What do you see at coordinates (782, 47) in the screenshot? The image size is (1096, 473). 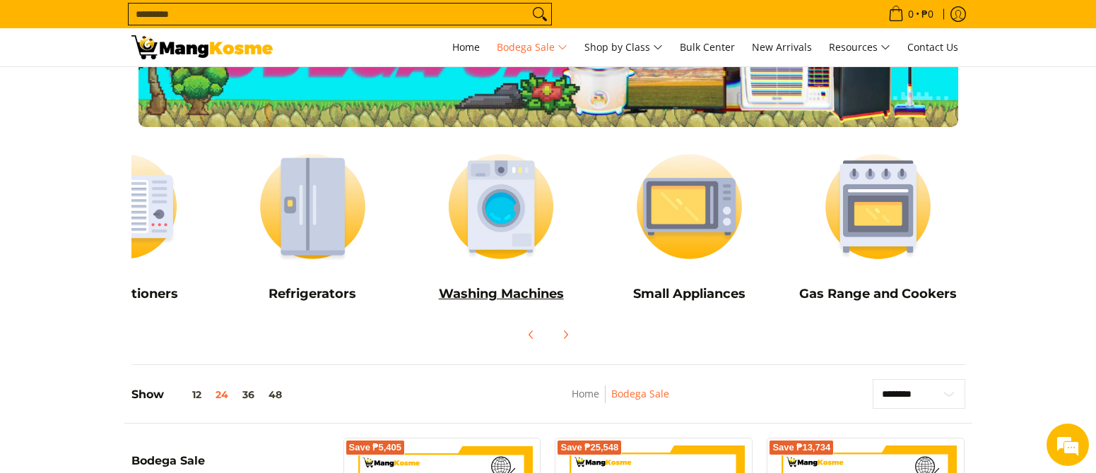 I see `span: New Arrivals` at bounding box center [782, 47].